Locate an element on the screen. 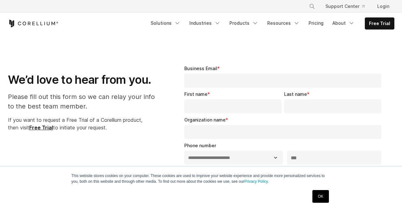 This screenshot has width=402, height=211. strong: Free Trial is located at coordinates (41, 128).